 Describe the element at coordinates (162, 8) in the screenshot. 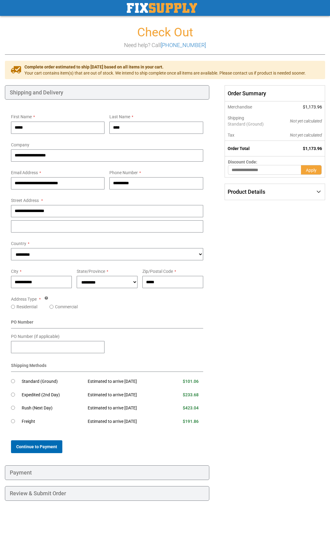

I see `img: Fix Industrial Supply` at that location.